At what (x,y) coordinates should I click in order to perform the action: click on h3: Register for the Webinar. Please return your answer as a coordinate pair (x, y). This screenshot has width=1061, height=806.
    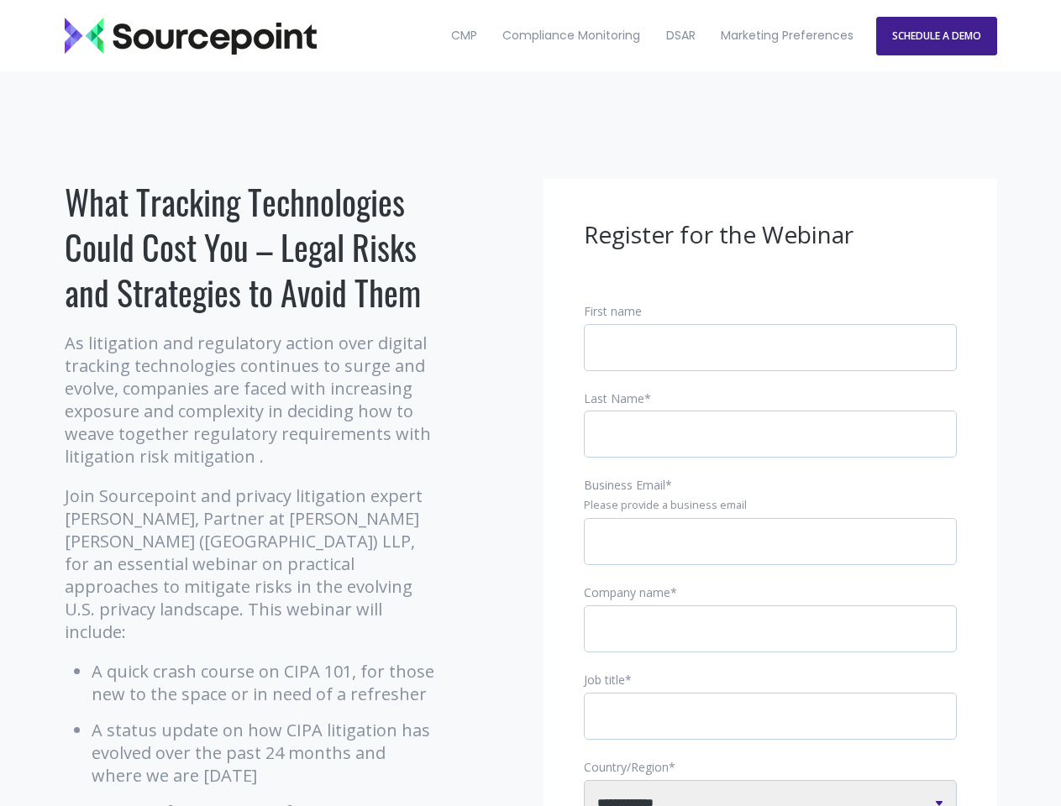
    Looking at the image, I should click on (770, 235).